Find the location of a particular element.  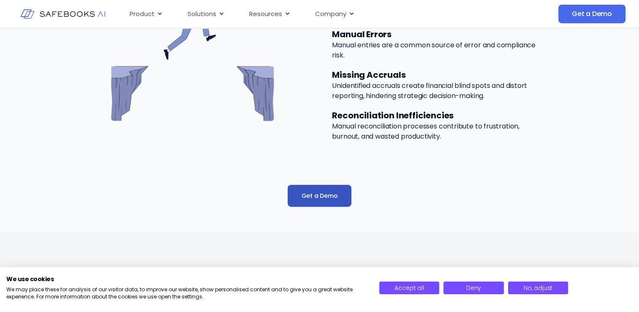

span: Manual Errors​ is located at coordinates (362, 34).